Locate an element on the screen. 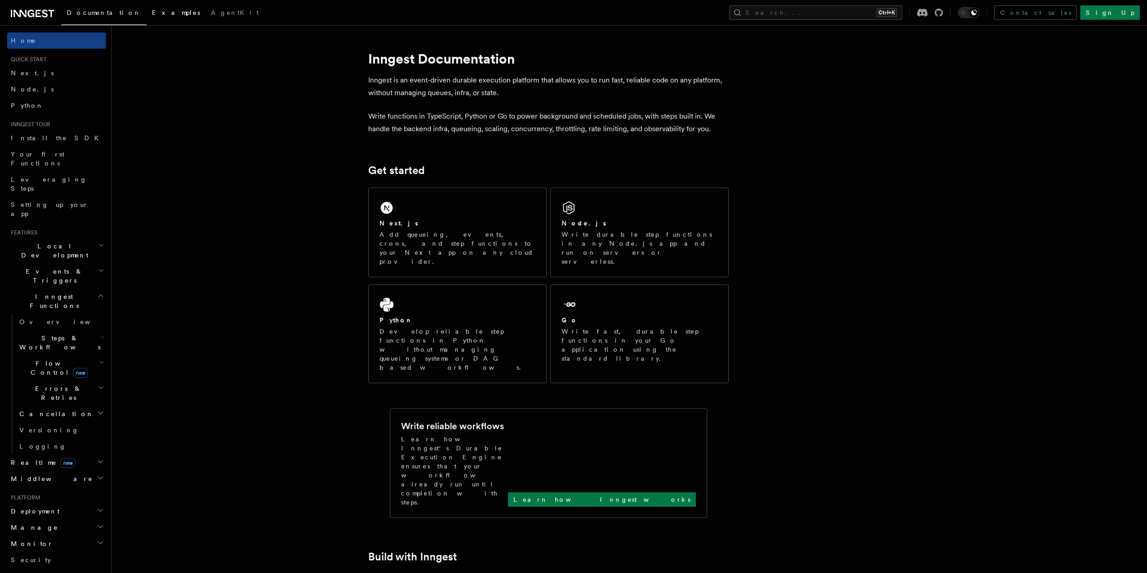 Image resolution: width=1147 pixels, height=573 pixels. span: AgentKit is located at coordinates (235, 13).